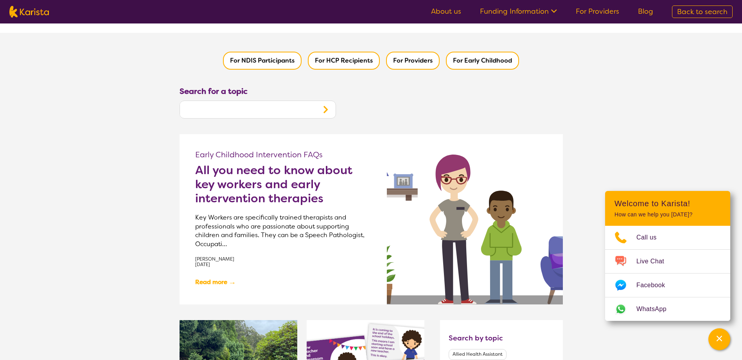  I want to click on button: Filter by Providers, so click(412, 61).